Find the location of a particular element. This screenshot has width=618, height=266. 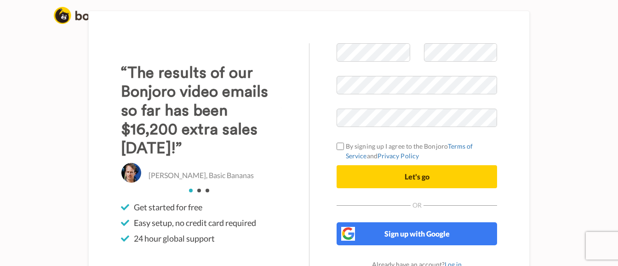

a: Terms of Service is located at coordinates (409, 151).